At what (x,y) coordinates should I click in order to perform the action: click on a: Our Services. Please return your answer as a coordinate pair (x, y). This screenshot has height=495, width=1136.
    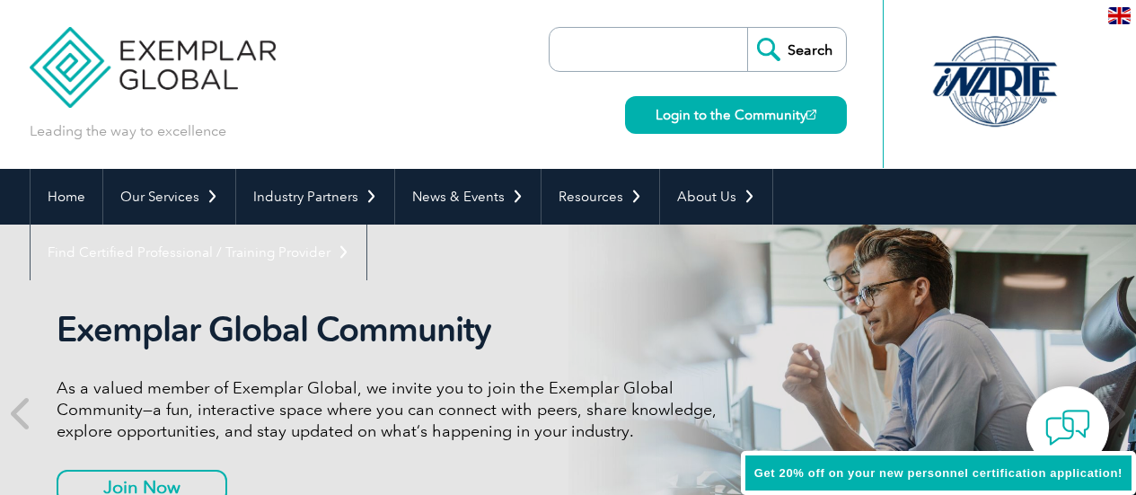
    Looking at the image, I should click on (169, 197).